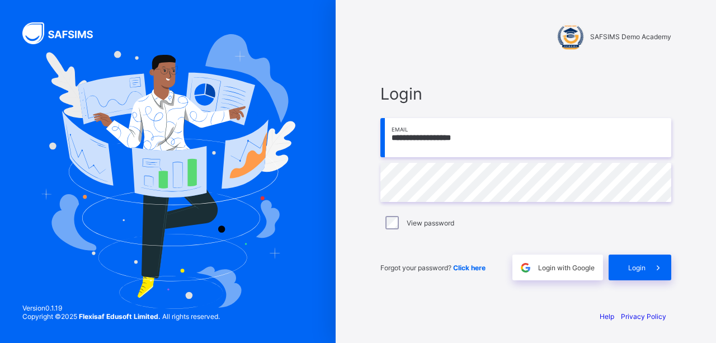 The image size is (716, 343). Describe the element at coordinates (566, 267) in the screenshot. I see `span: Login with Google` at that location.